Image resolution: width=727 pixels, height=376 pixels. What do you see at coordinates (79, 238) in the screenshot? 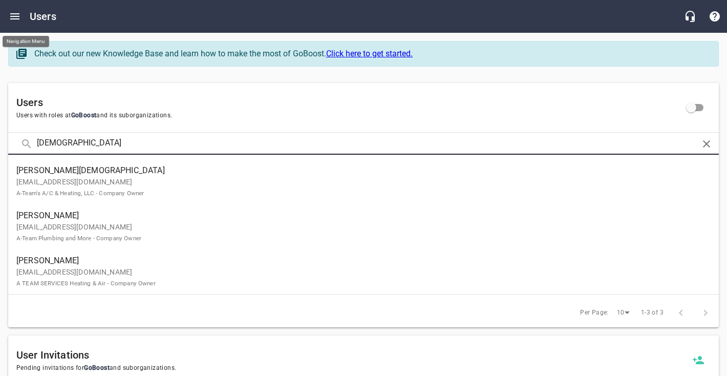
I see `small: A-Team Plumbing and More - Company Owner` at bounding box center [79, 238].